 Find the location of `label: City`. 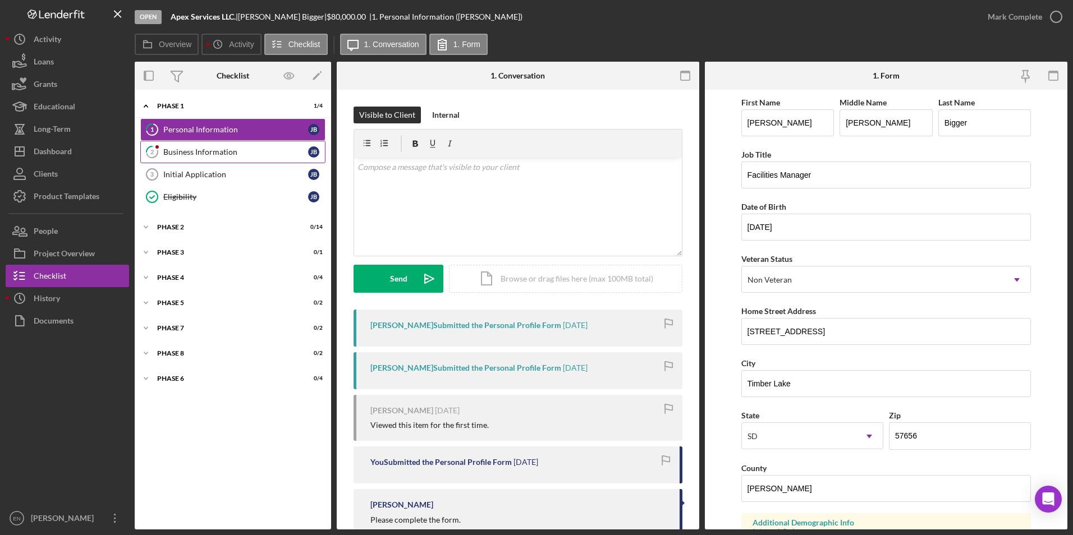

label: City is located at coordinates (748, 363).